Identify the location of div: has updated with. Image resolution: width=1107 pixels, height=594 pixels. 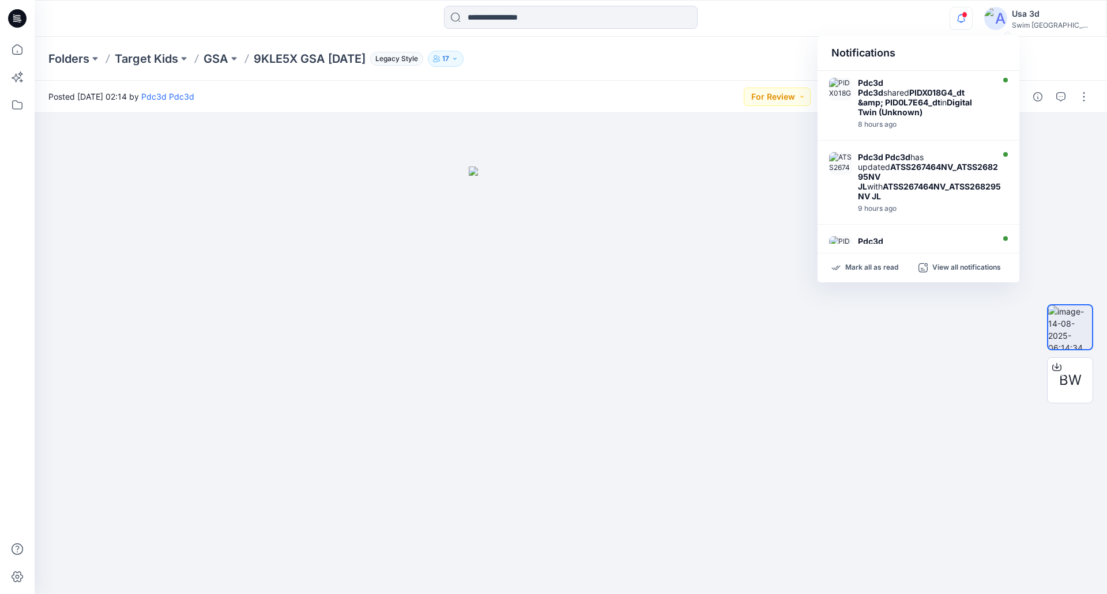
(929, 176).